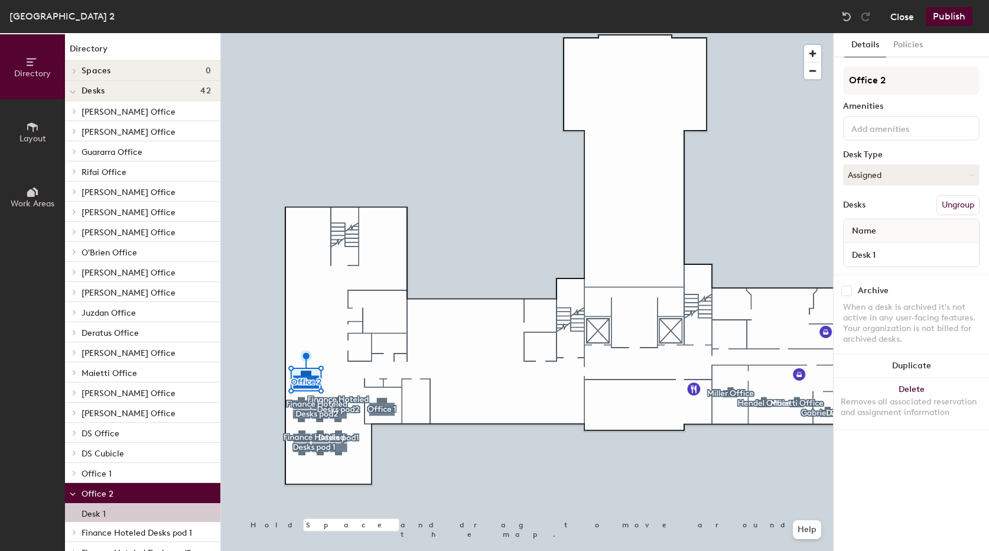 The image size is (989, 551). I want to click on button: DeleteRemoves all associated reservation and assignment information, so click(911, 404).